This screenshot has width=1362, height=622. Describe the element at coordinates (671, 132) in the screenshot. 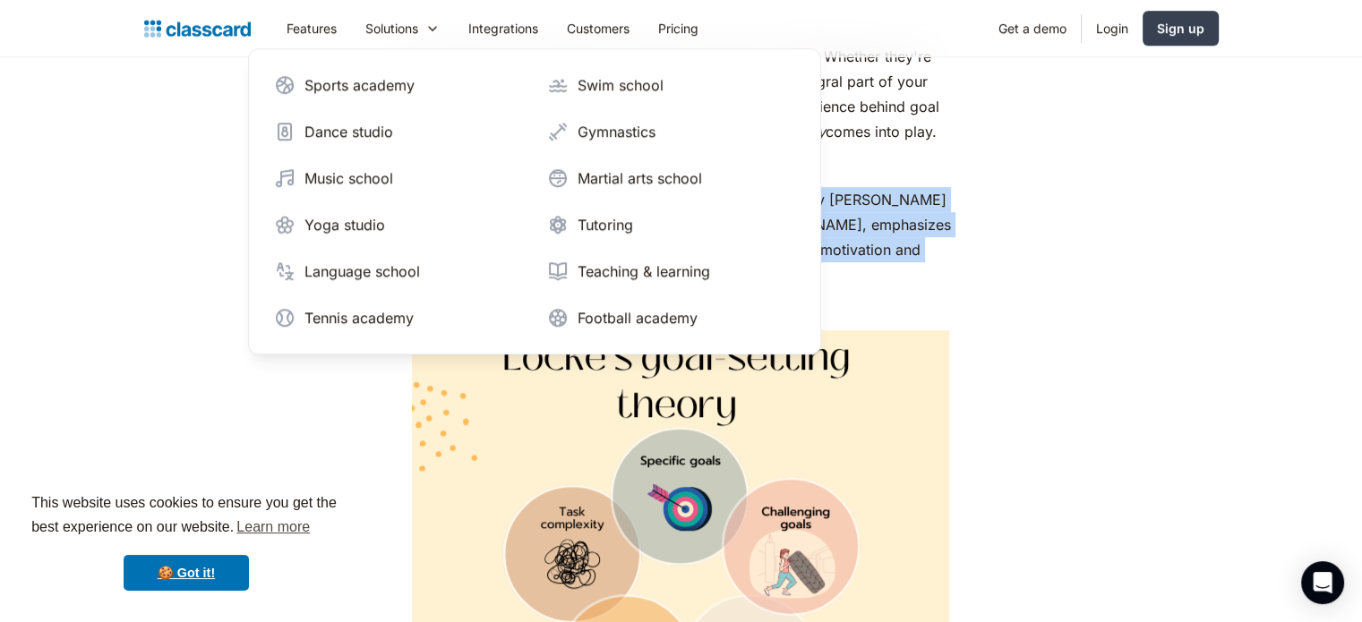

I see `a: Gymnastics` at that location.